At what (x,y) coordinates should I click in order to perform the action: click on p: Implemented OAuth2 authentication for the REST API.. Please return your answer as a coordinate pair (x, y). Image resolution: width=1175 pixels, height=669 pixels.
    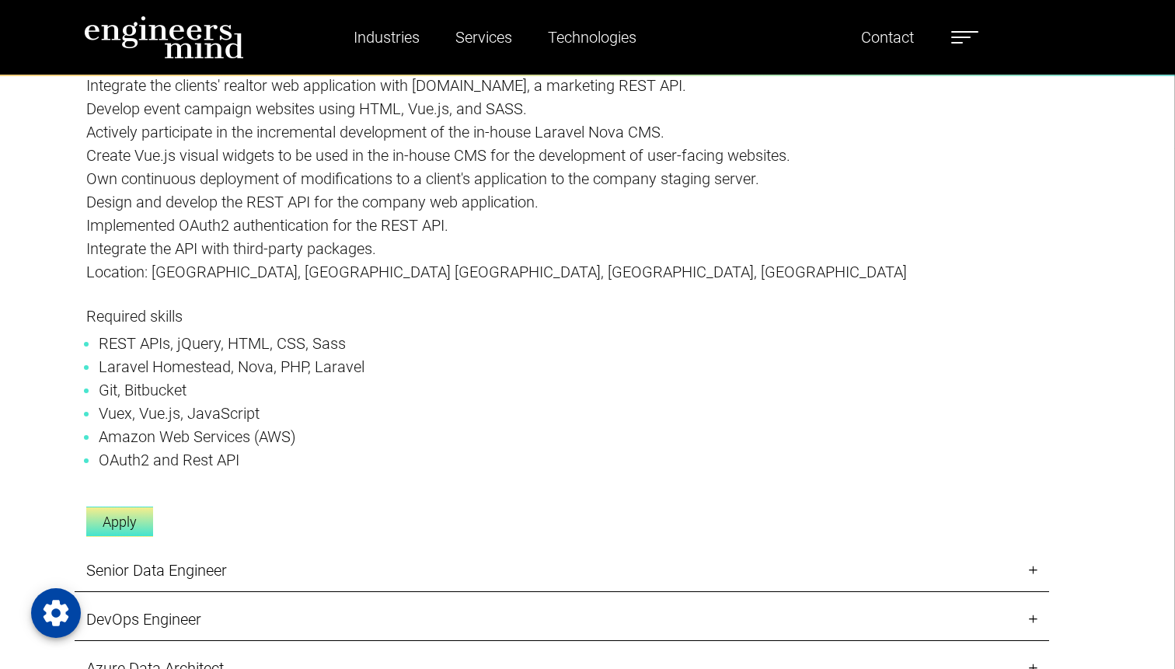
    Looking at the image, I should click on (562, 225).